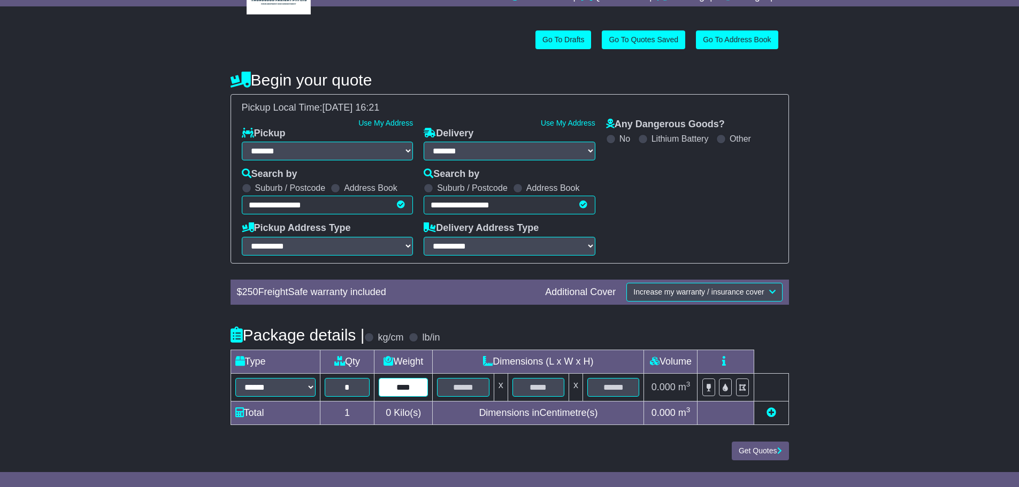  What do you see at coordinates (772, 413) in the screenshot?
I see `a: Add new item` at bounding box center [772, 413].